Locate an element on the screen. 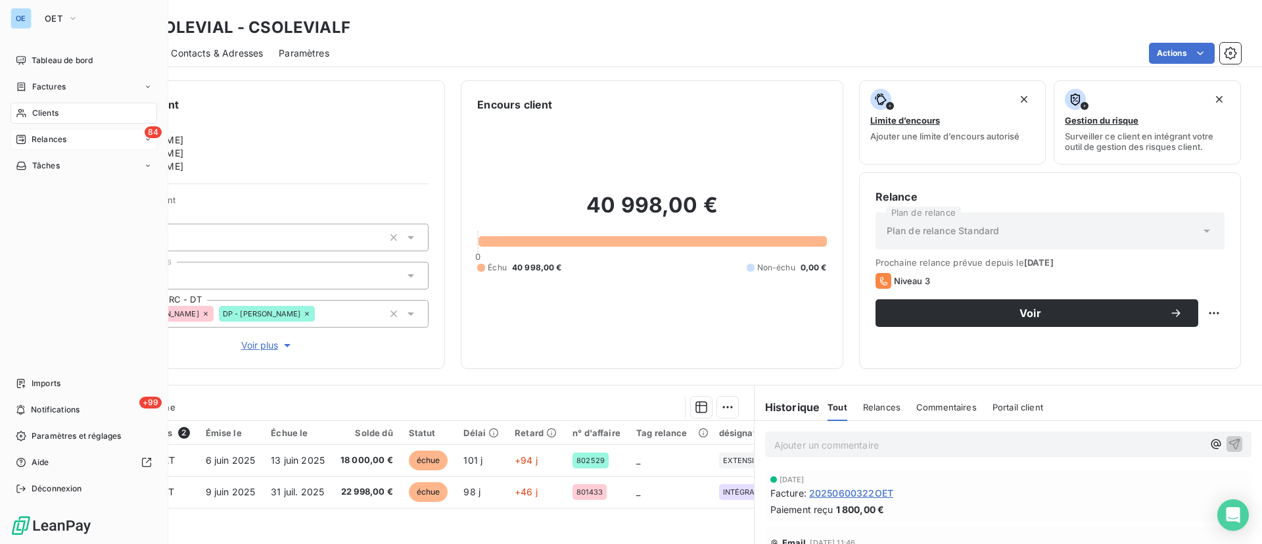 The height and width of the screenshot is (544, 1262). span: +94 j is located at coordinates (526, 459).